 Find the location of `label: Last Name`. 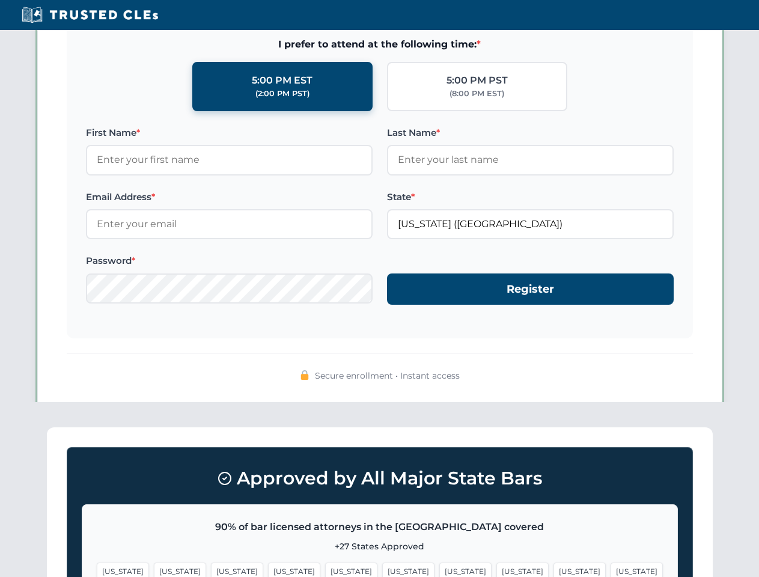

label: Last Name is located at coordinates (530, 133).